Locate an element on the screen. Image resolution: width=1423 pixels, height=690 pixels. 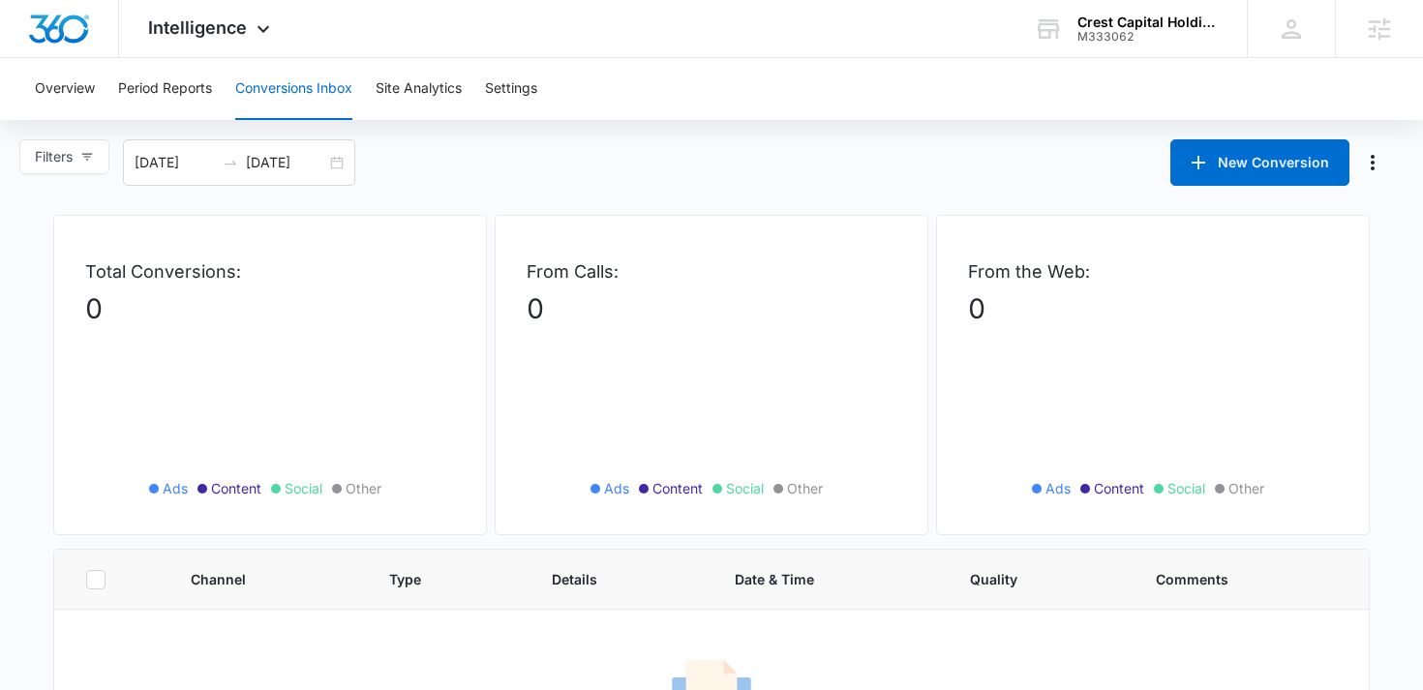
span: Intelligence is located at coordinates (198, 27).